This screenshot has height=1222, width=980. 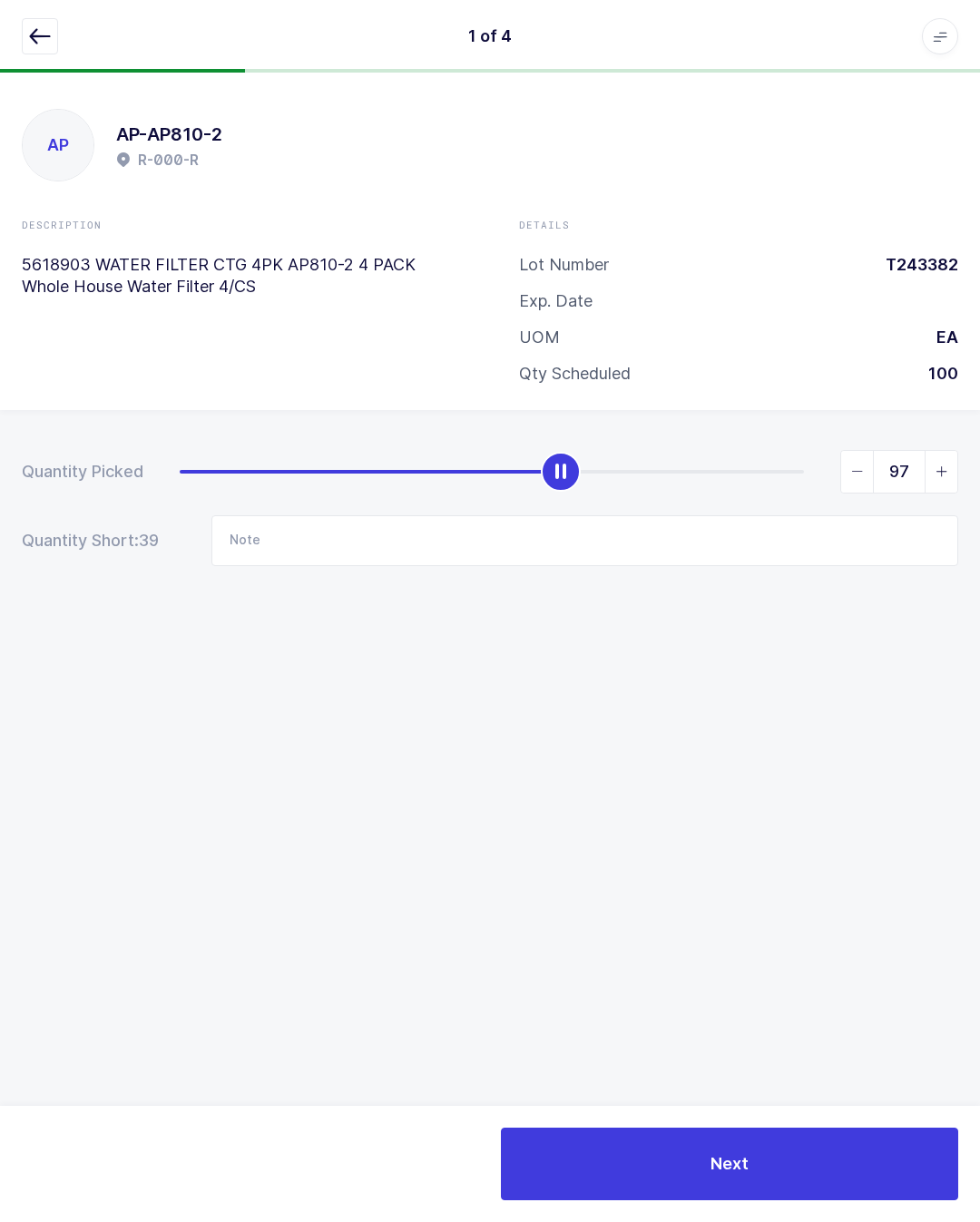 I want to click on div: Quantity Picked, so click(x=83, y=472).